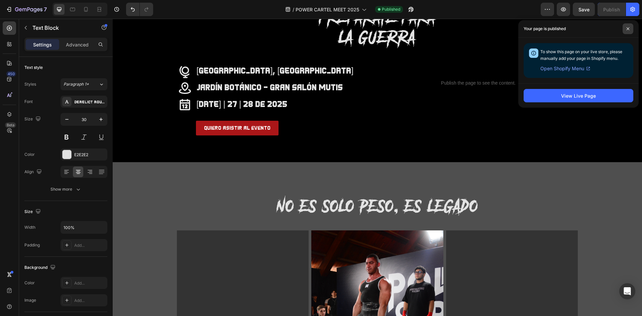  What do you see at coordinates (562, 69) in the screenshot?
I see `span: Open Shopify Menu` at bounding box center [562, 69].